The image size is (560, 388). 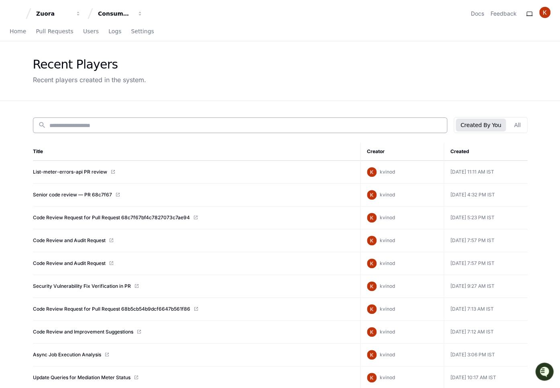 What do you see at coordinates (81, 378) in the screenshot?
I see `a: Update Queries for Mediation Meter Status` at bounding box center [81, 378].